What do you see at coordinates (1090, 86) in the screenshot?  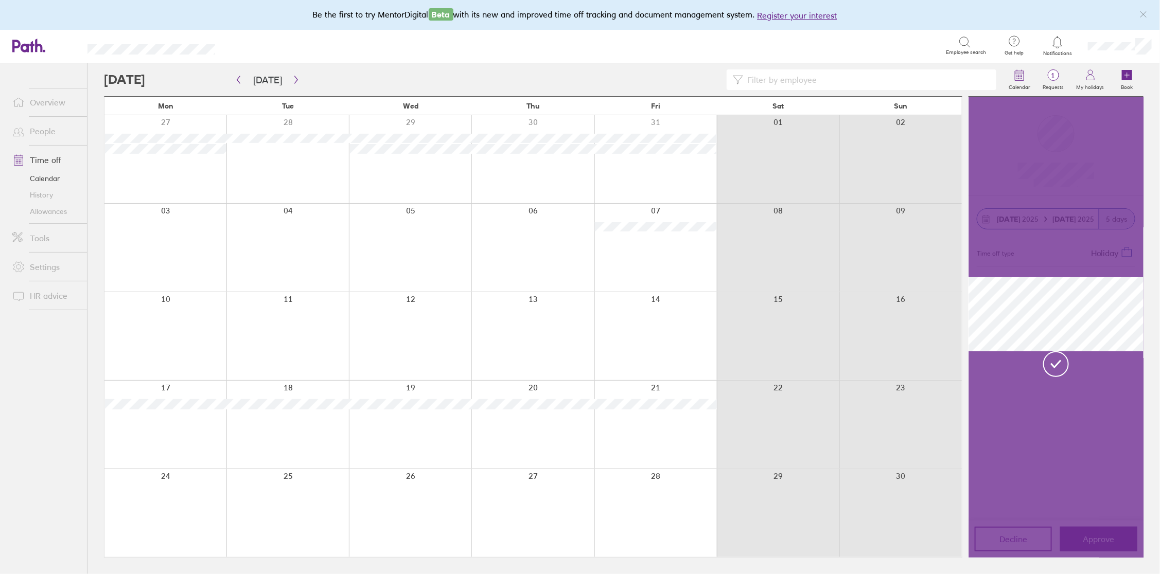 I see `label: My holidays` at bounding box center [1090, 86].